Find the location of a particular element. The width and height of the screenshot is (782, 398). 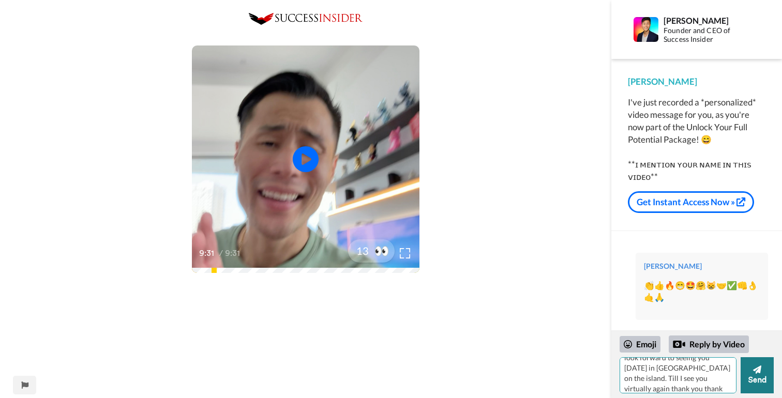

div: Emoji is located at coordinates (640, 344).